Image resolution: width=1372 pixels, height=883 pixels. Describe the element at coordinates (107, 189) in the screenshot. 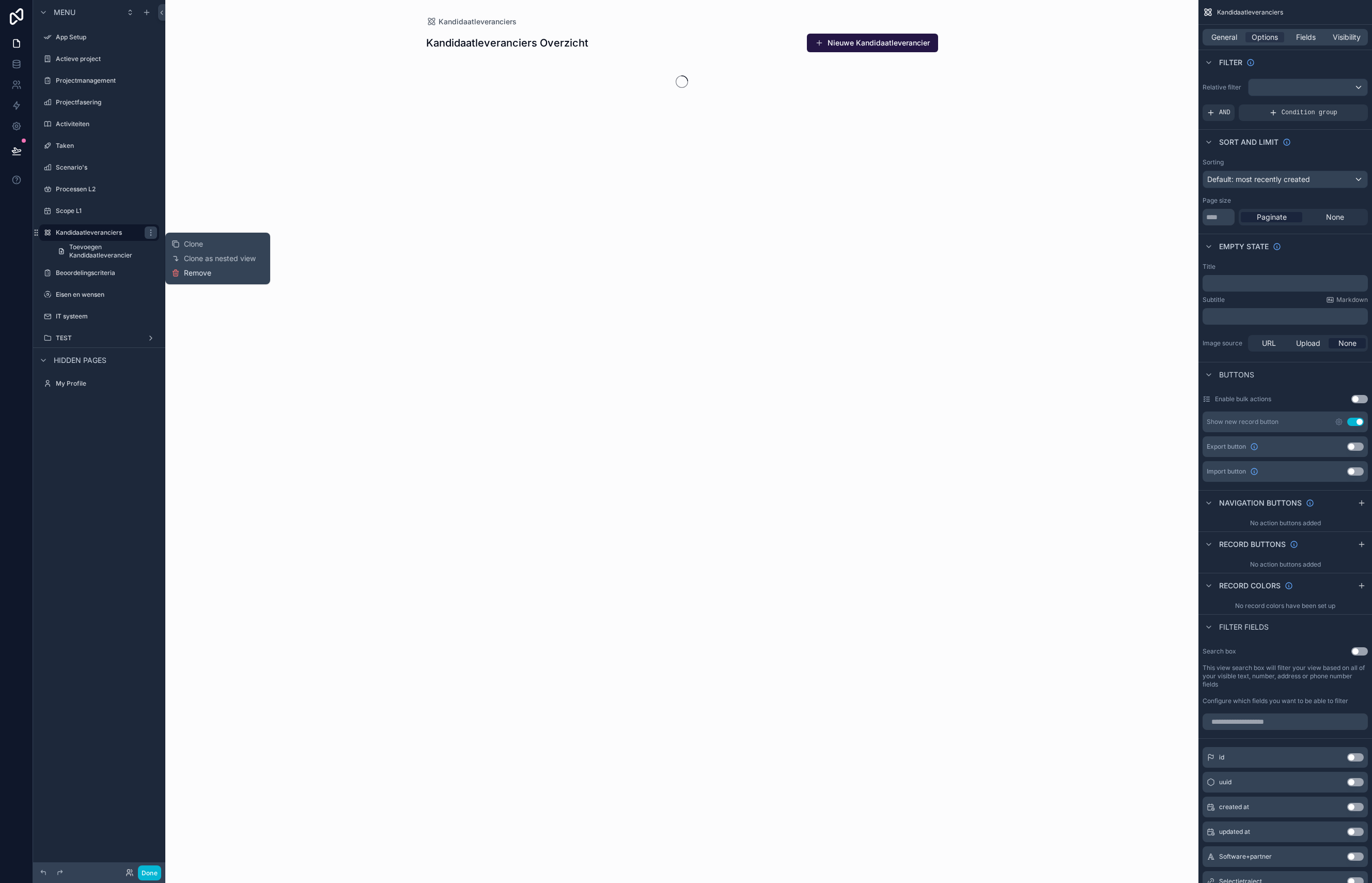

I see `label: Processen L2` at that location.